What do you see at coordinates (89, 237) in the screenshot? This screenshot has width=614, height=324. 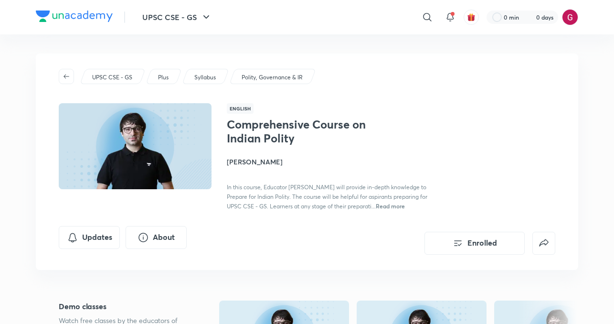 I see `button: Updates` at bounding box center [89, 237].